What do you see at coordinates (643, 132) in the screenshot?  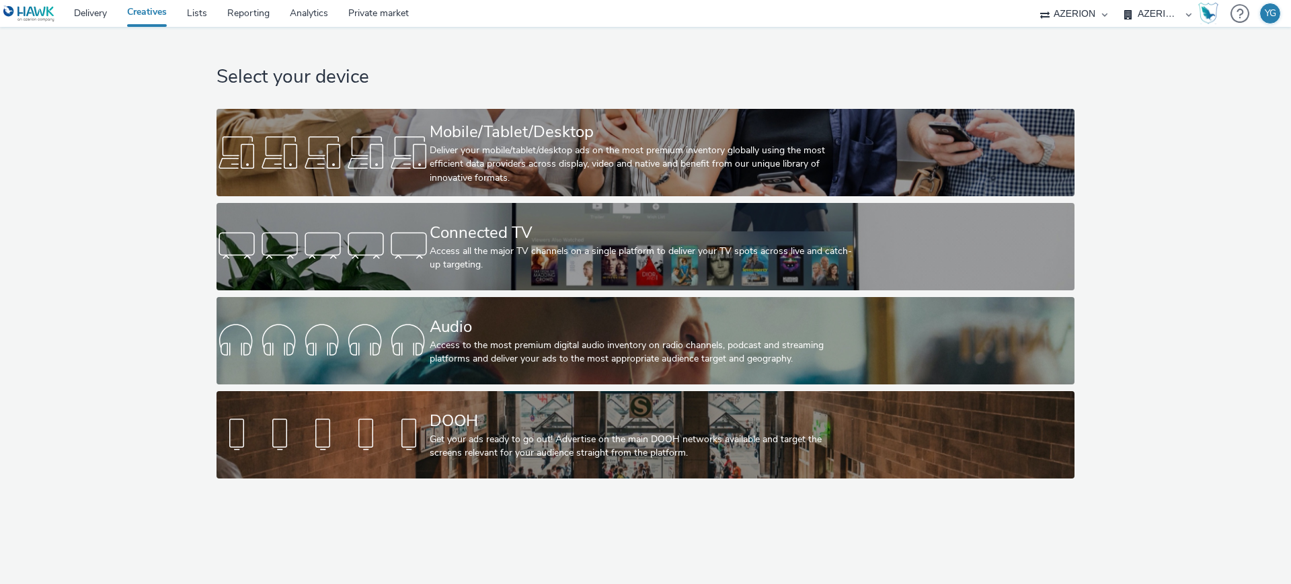 I see `div: Mobile/Tablet/Desktop` at bounding box center [643, 132].